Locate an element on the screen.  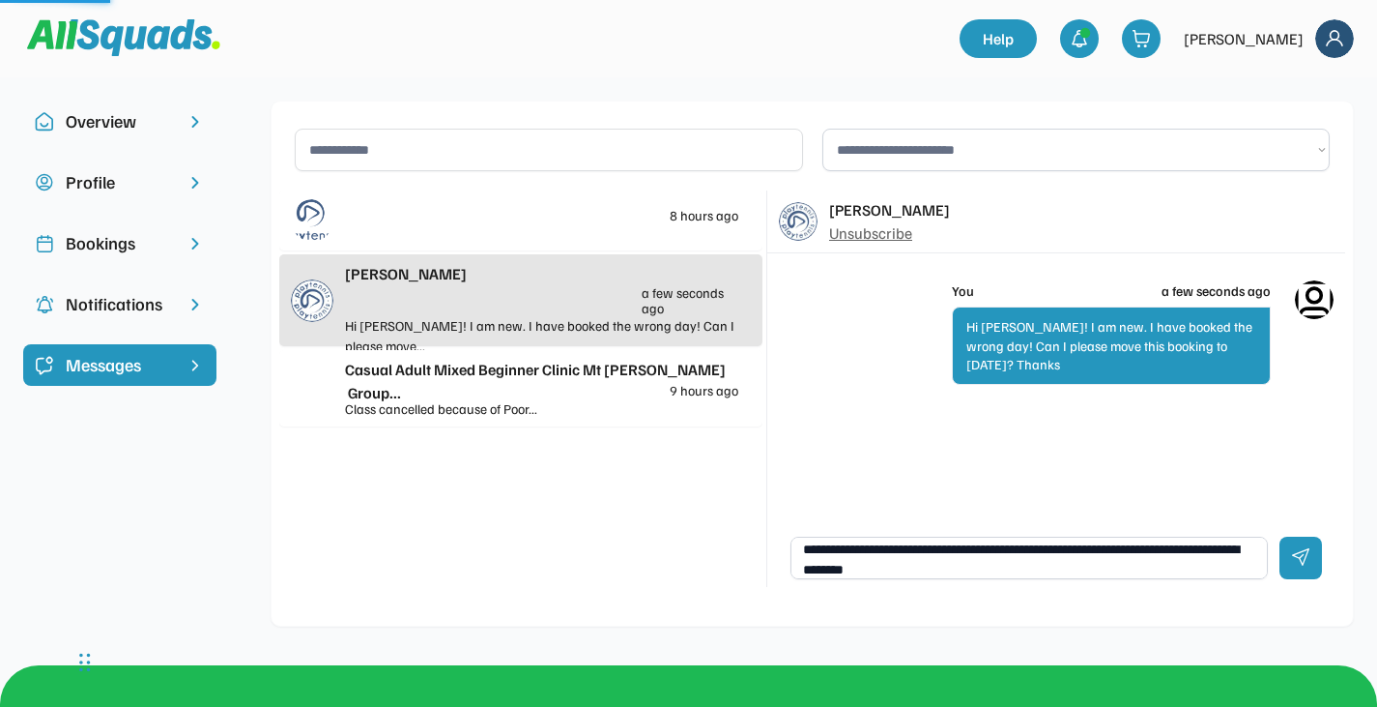
div: Messages is located at coordinates (120, 364).